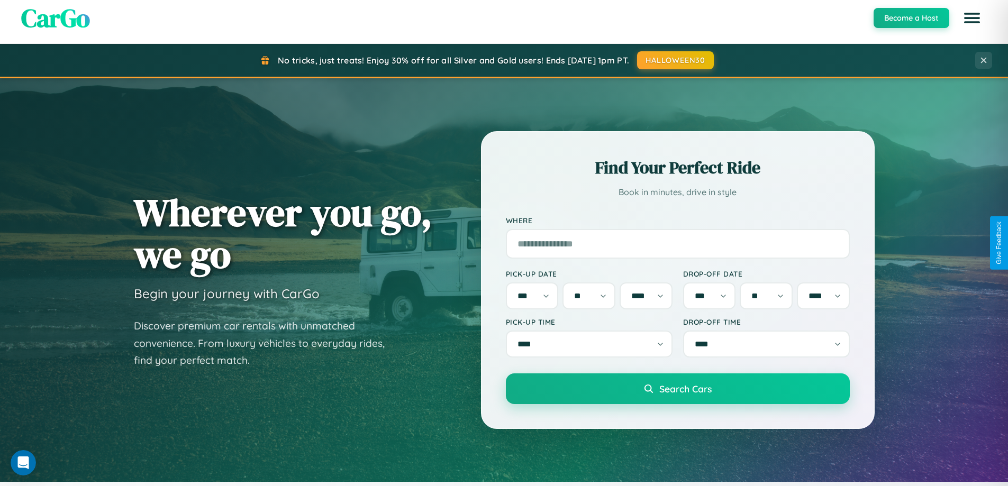 This screenshot has height=486, width=1008. I want to click on button: Search Cars, so click(678, 389).